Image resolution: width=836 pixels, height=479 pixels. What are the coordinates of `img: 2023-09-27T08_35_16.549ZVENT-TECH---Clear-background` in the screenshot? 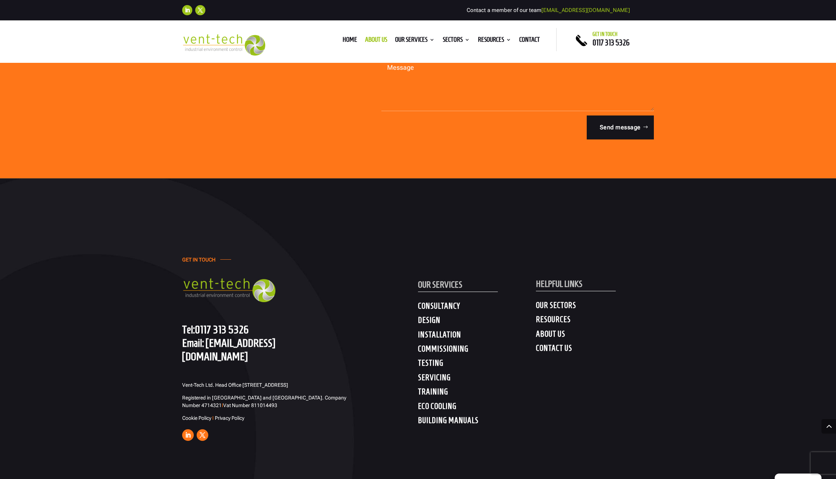 It's located at (224, 45).